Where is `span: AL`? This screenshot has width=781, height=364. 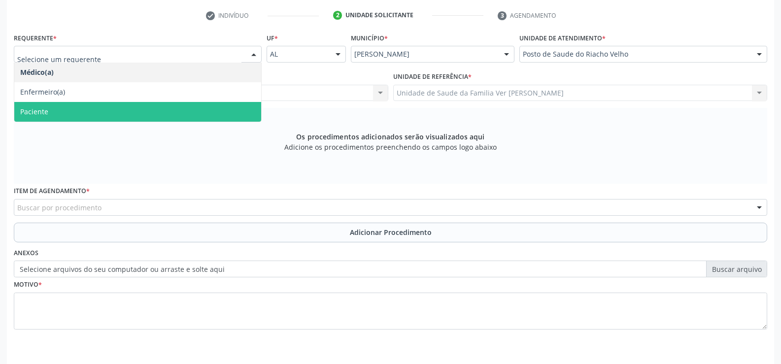 span: AL is located at coordinates (298, 54).